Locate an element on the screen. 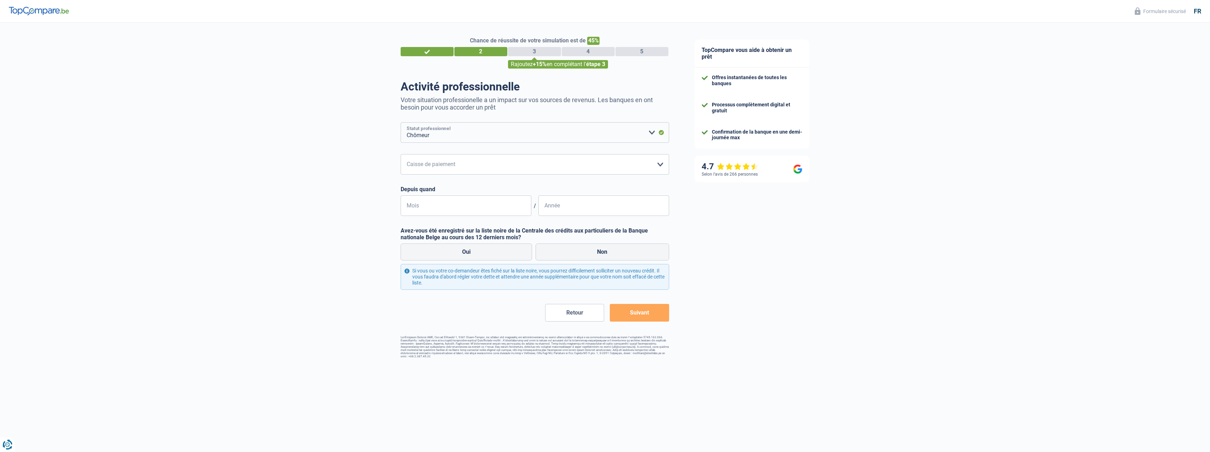 Image resolution: width=1210 pixels, height=452 pixels. div: 5 is located at coordinates (642, 52).